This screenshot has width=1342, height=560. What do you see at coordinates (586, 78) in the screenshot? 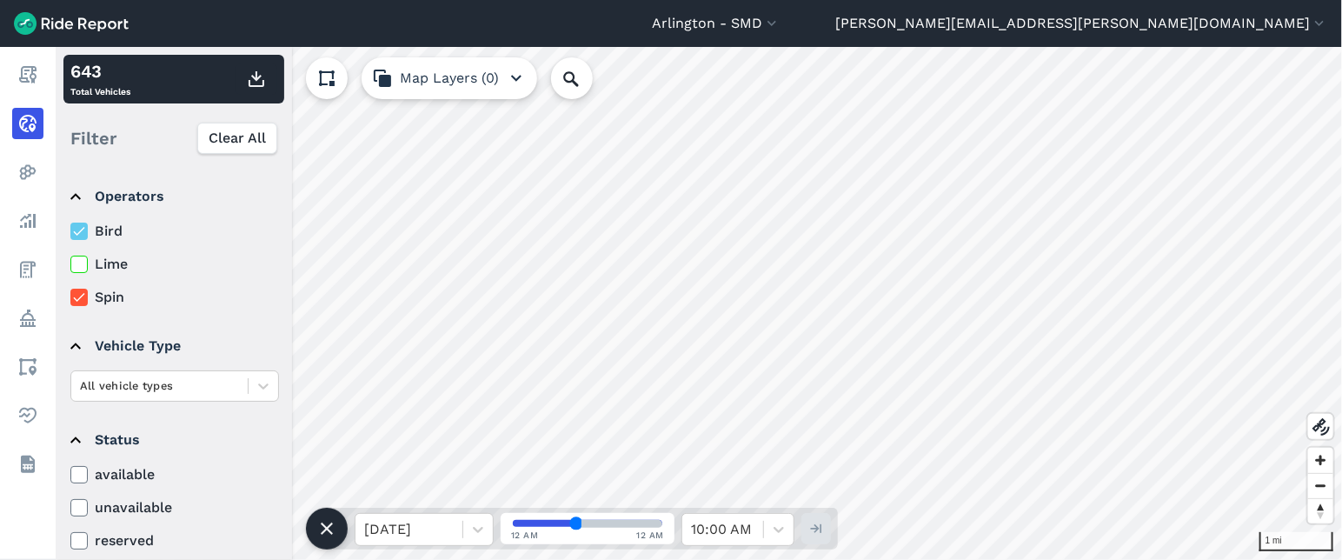
I see `input: Search Location or Vehicles` at bounding box center [586, 78].